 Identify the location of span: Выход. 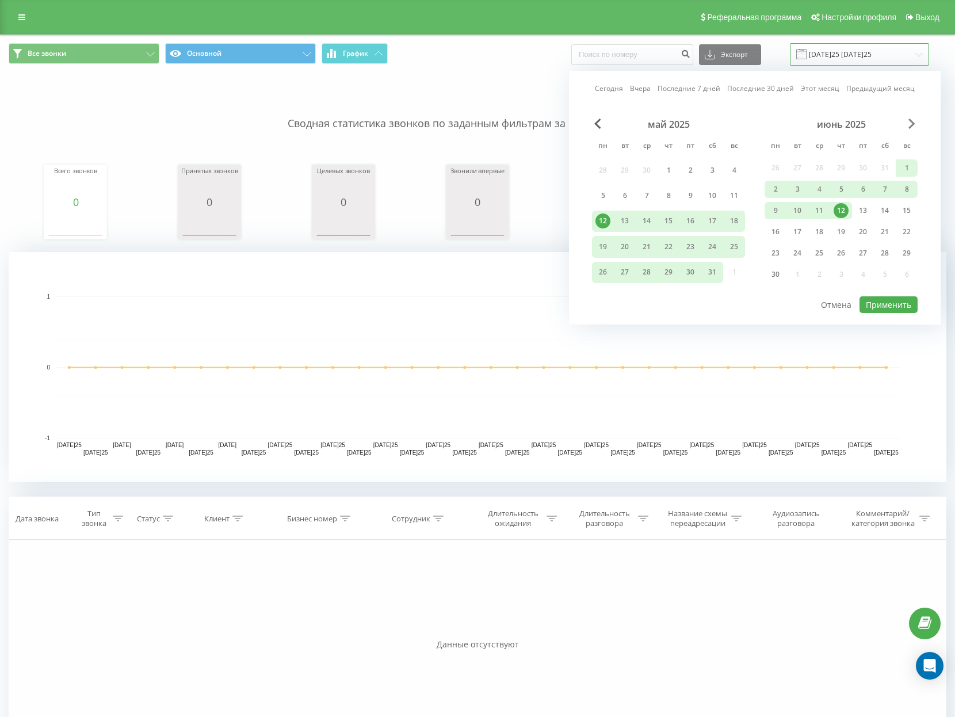
(928, 17).